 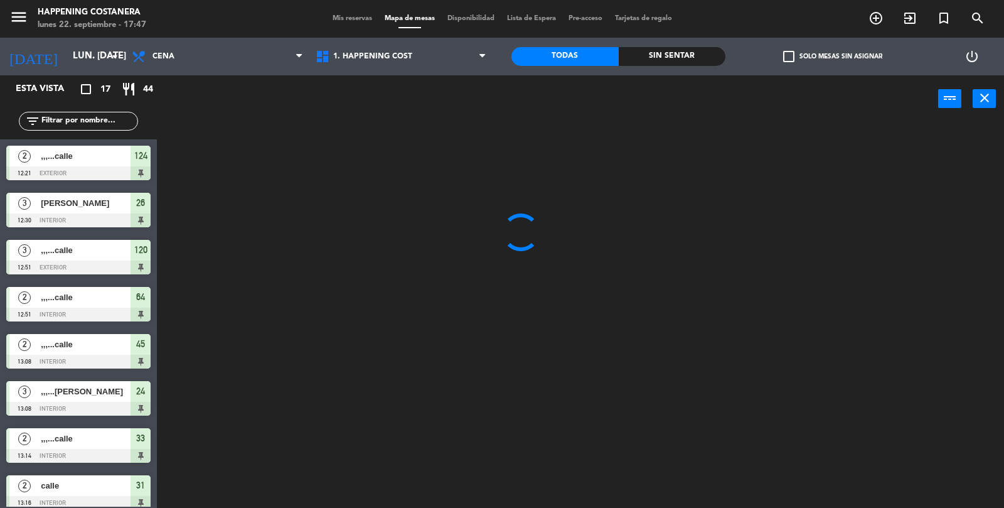 What do you see at coordinates (92, 25) in the screenshot?
I see `div: lunes 22. septiembre - 17:47` at bounding box center [92, 25].